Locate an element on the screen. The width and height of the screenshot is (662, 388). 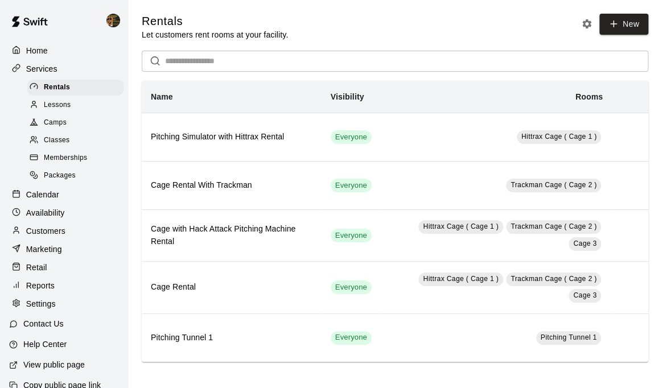
p: Help Center is located at coordinates (45, 344).